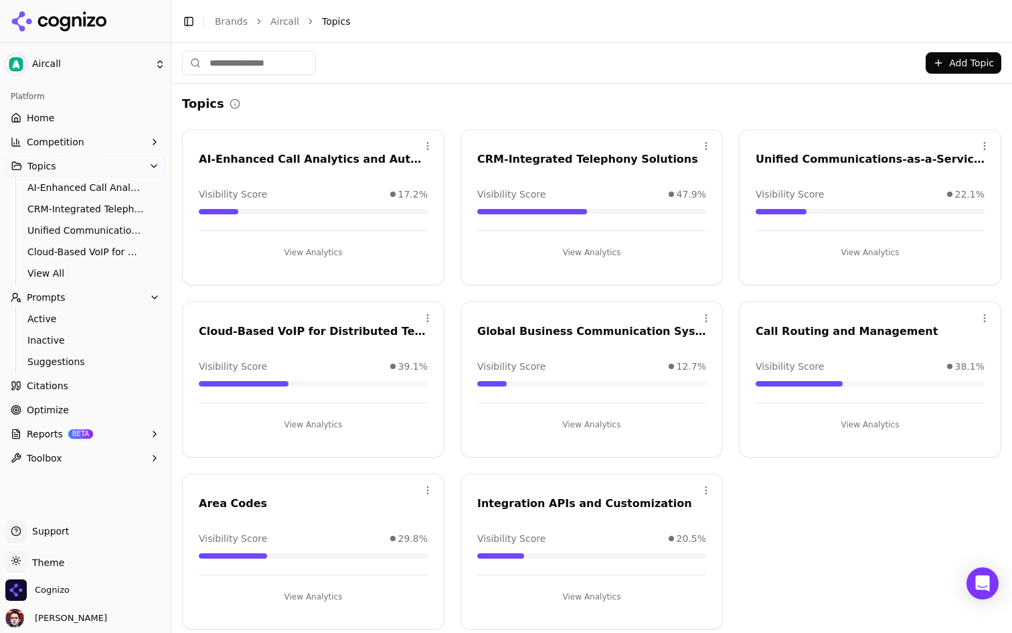 This screenshot has height=633, width=1012. I want to click on span: Theme, so click(46, 562).